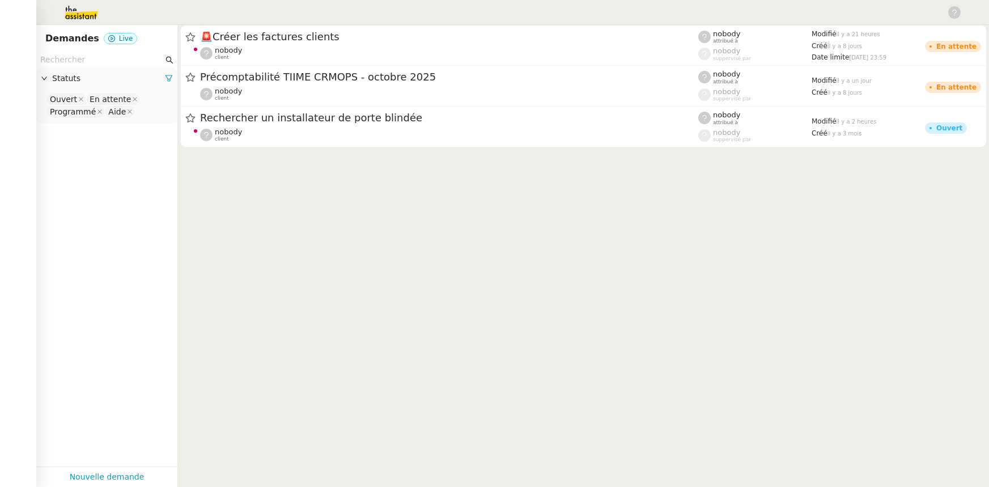 The width and height of the screenshot is (989, 487). I want to click on nz-select-item: Aide, so click(120, 112).